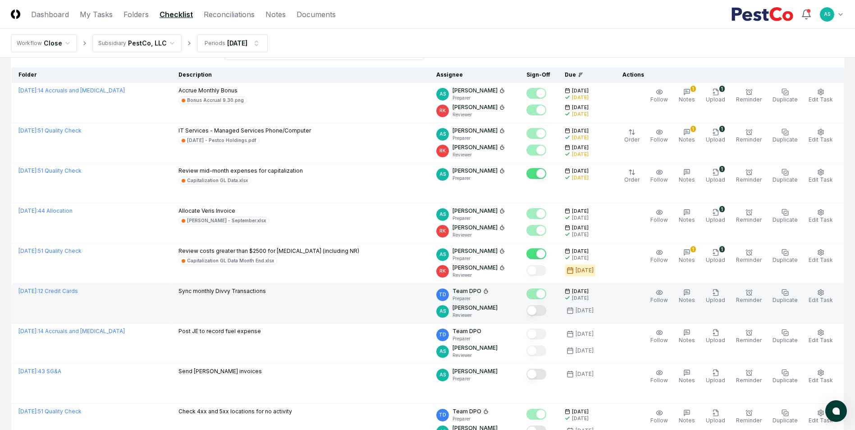  I want to click on img: Logo, so click(15, 14).